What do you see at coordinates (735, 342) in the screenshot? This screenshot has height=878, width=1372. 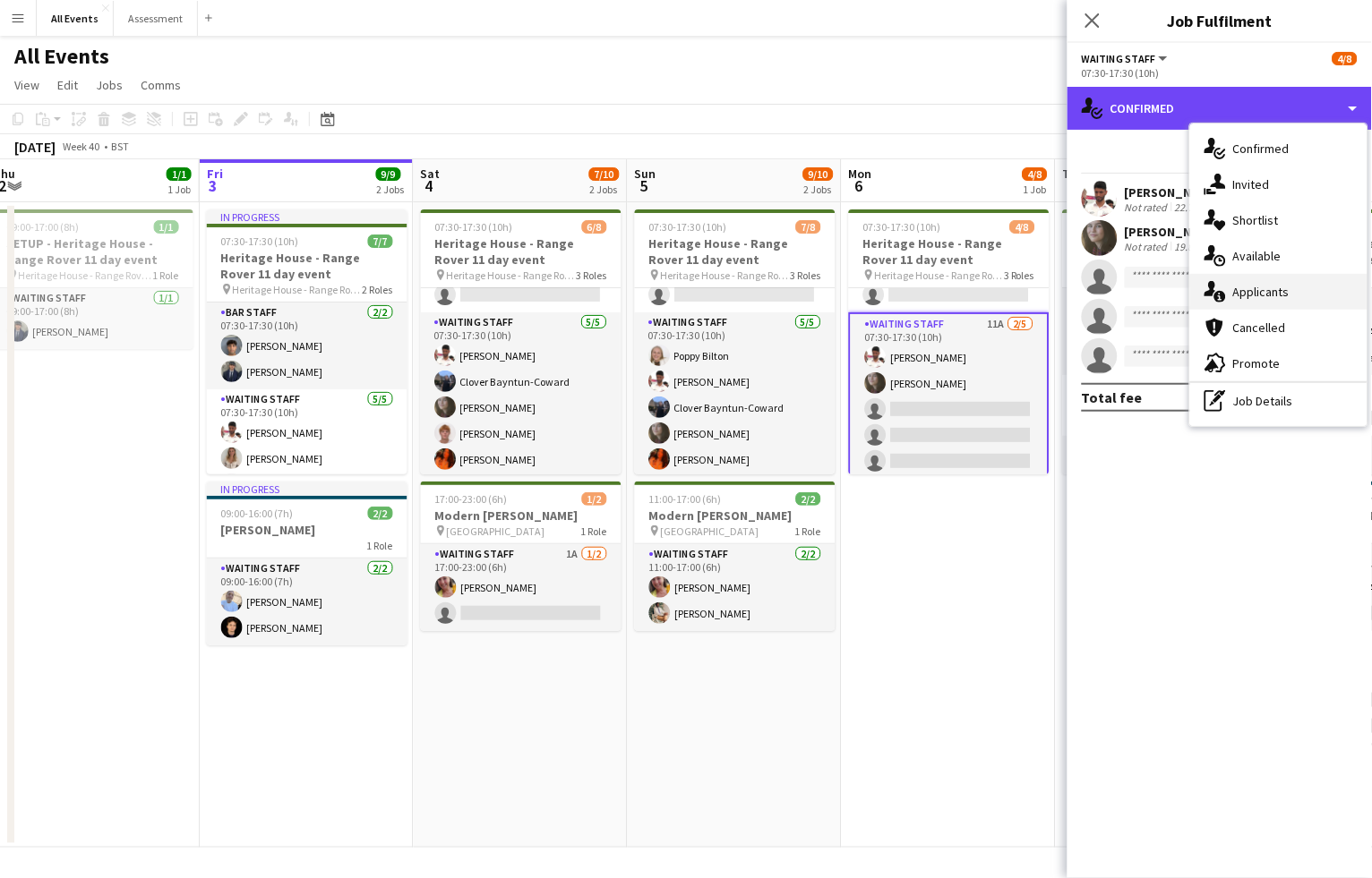 I see `app-job-card: 07:30-17:30 (10h)7/8Heritage House - Range Rover 11 day event Heritage House - Range Rover 11 day...` at bounding box center [735, 342].